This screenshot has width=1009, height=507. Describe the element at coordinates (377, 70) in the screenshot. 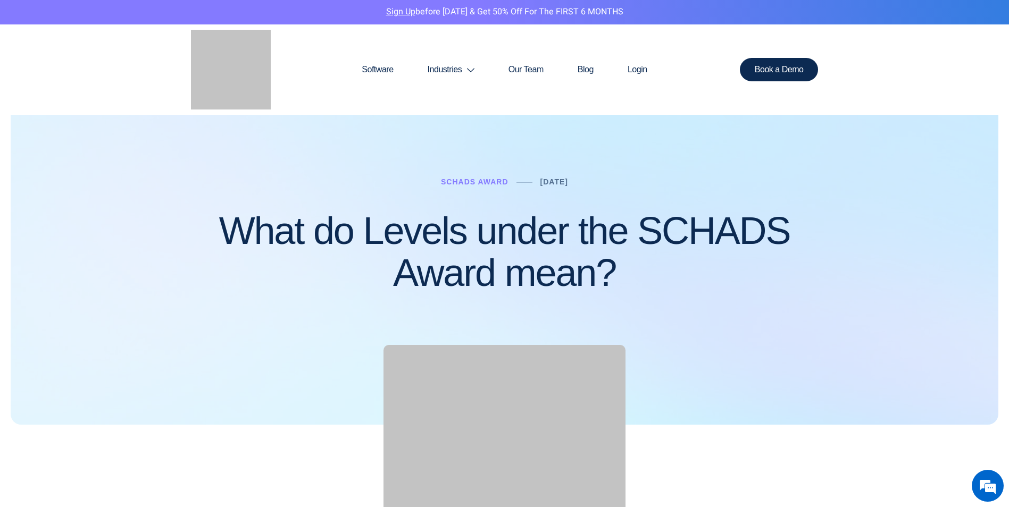

I see `a: Software` at that location.